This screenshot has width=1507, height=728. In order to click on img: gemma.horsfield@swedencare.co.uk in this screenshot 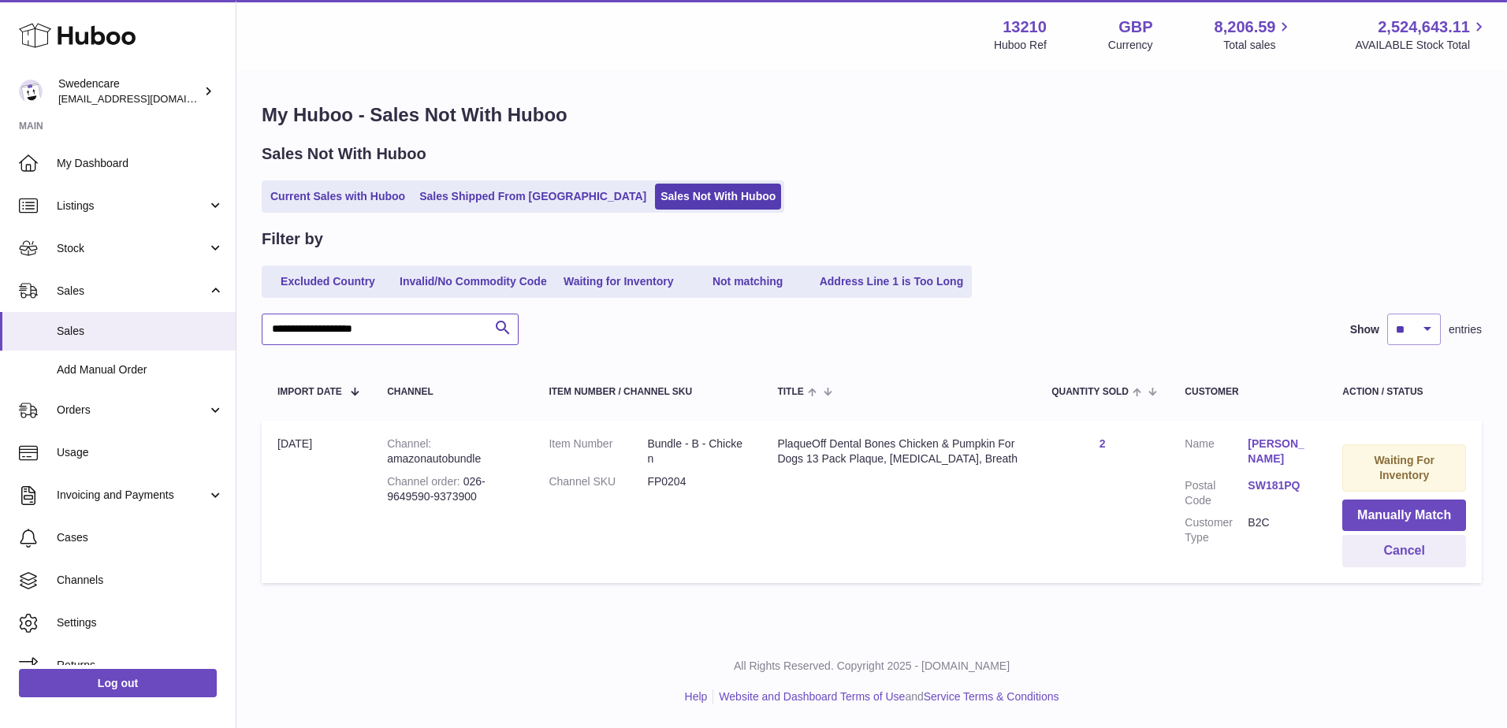, I will do `click(31, 91)`.